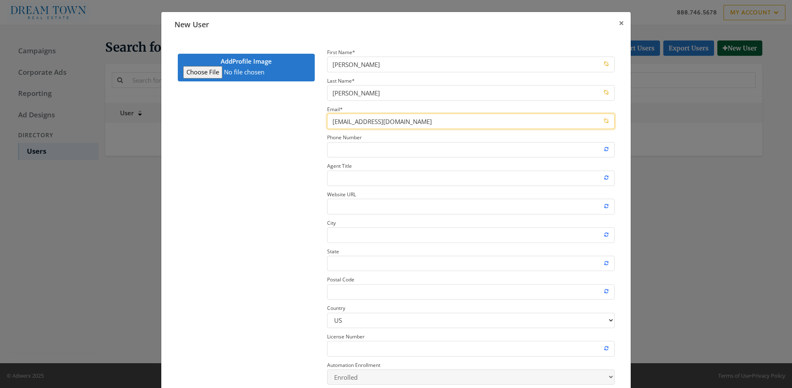 The image size is (792, 388). What do you see at coordinates (471, 64) in the screenshot?
I see `input: First Name*` at bounding box center [471, 64].